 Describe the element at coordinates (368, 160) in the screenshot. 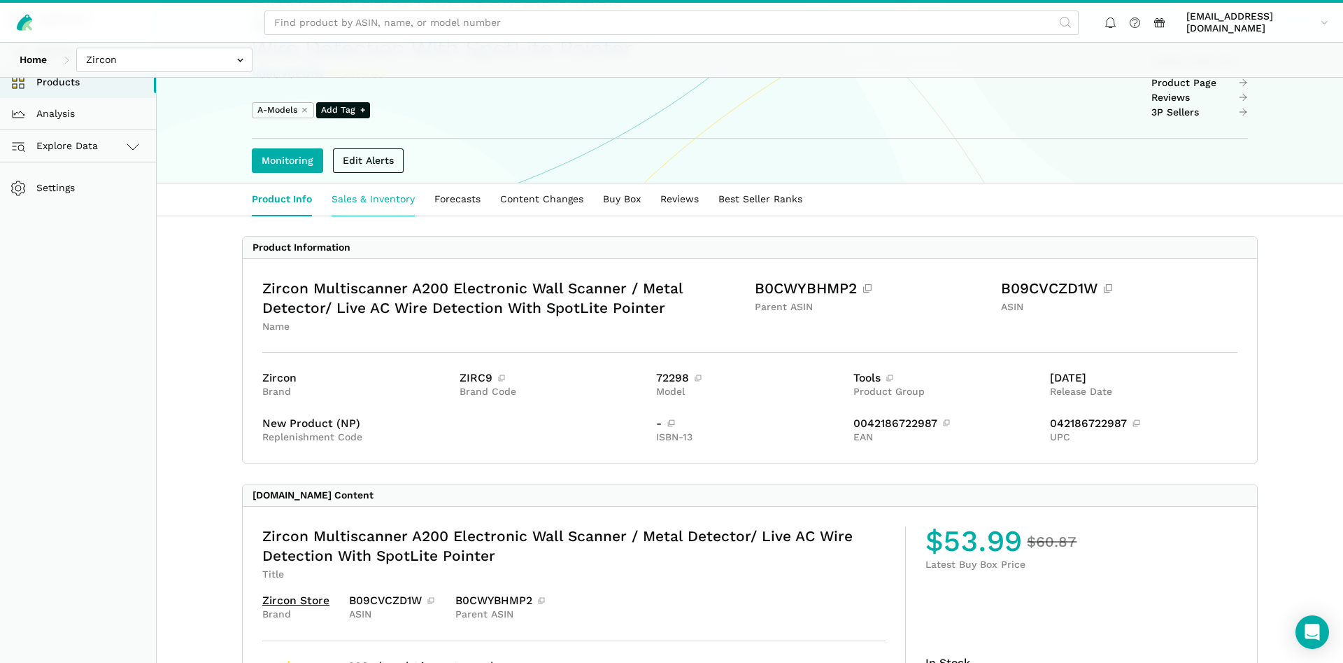

I see `a: Edit Alerts` at that location.